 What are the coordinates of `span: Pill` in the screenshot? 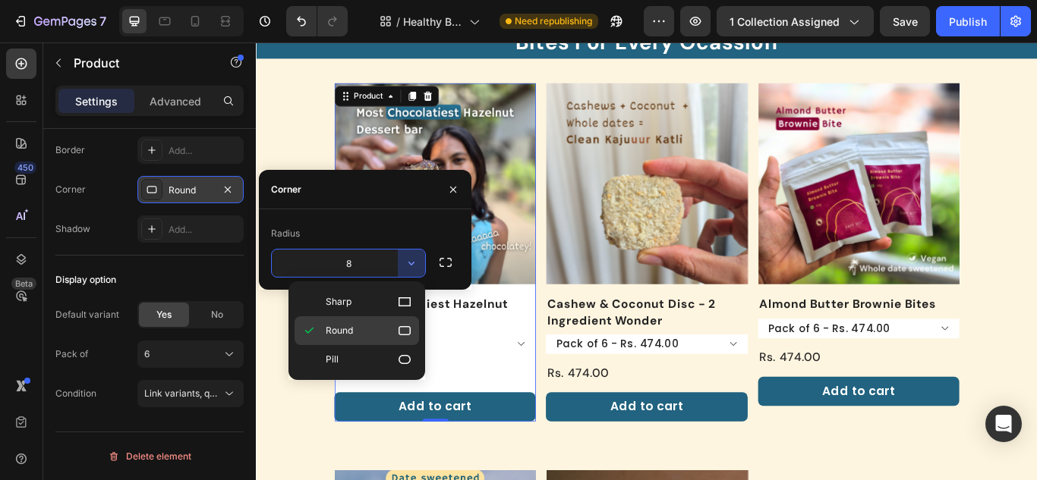 It's located at (332, 360).